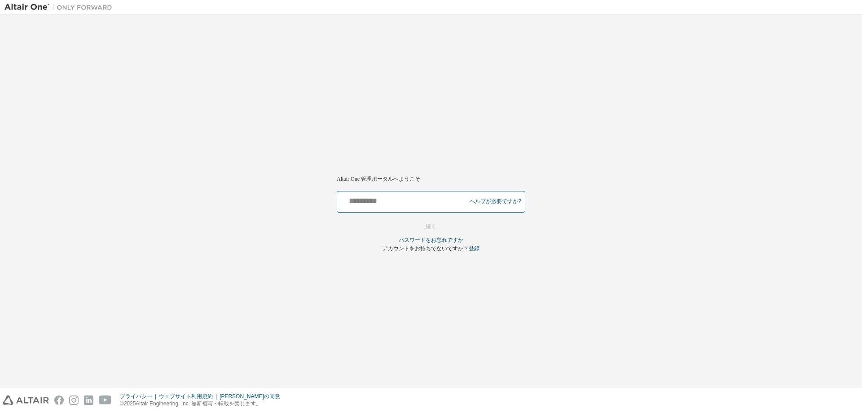  I want to click on font: 2025, so click(130, 403).